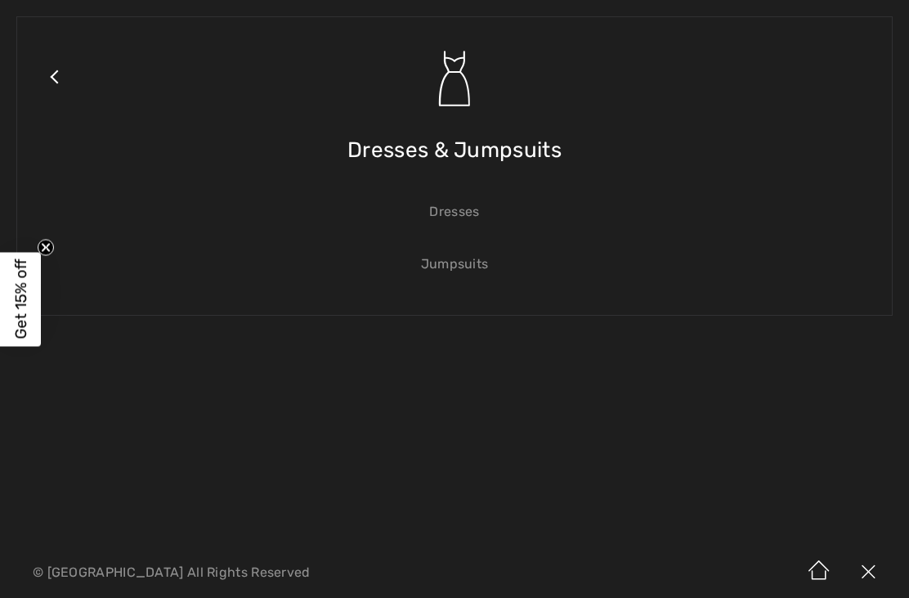 This screenshot has width=909, height=598. What do you see at coordinates (455, 150) in the screenshot?
I see `span: Dresses & Jumpsuits` at bounding box center [455, 150].